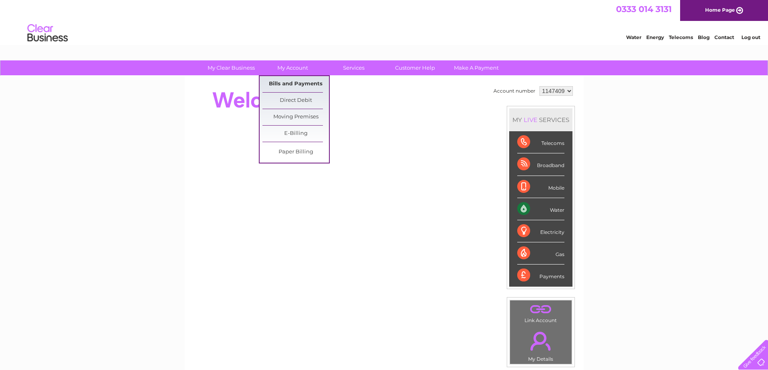 The height and width of the screenshot is (370, 768). What do you see at coordinates (231, 68) in the screenshot?
I see `a: My Clear Business` at bounding box center [231, 68].